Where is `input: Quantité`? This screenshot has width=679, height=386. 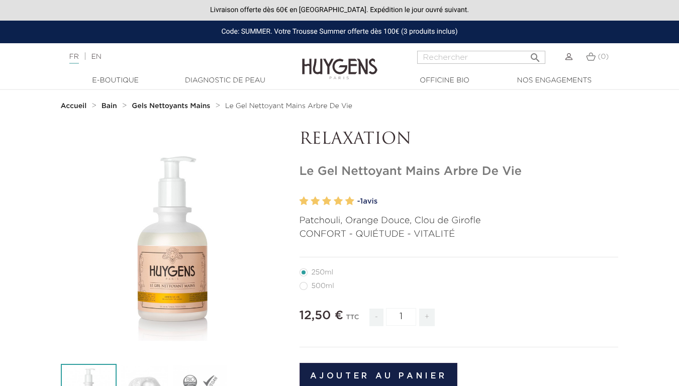
input: Quantité is located at coordinates (401, 317).